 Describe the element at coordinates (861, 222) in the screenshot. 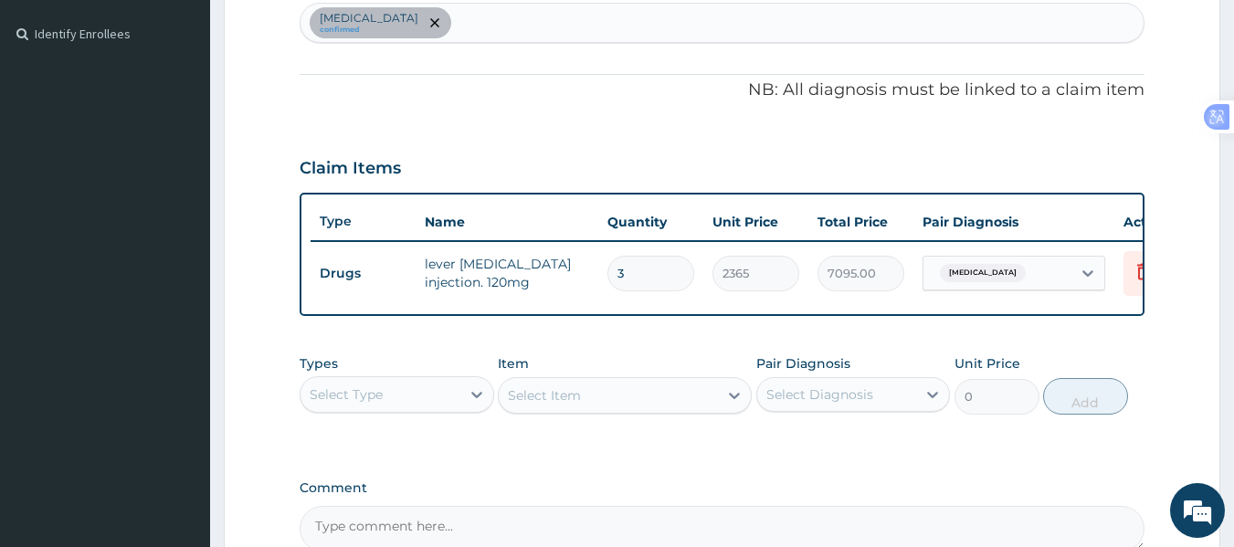

I see `th: Total Price` at that location.